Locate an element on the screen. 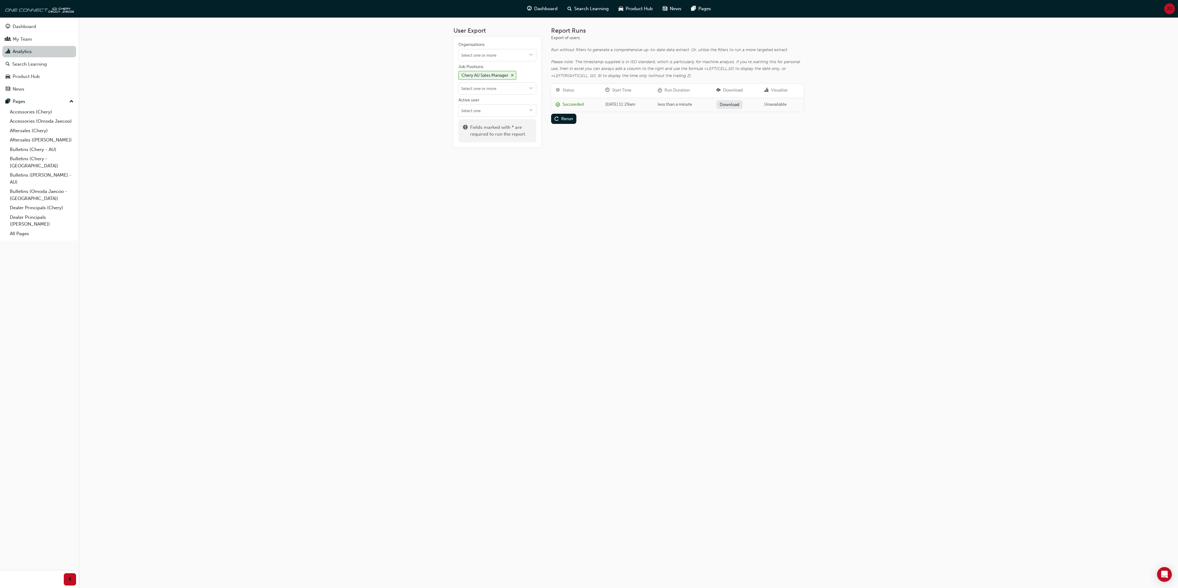 The height and width of the screenshot is (588, 1178). span: replay-icon is located at coordinates (557, 119).